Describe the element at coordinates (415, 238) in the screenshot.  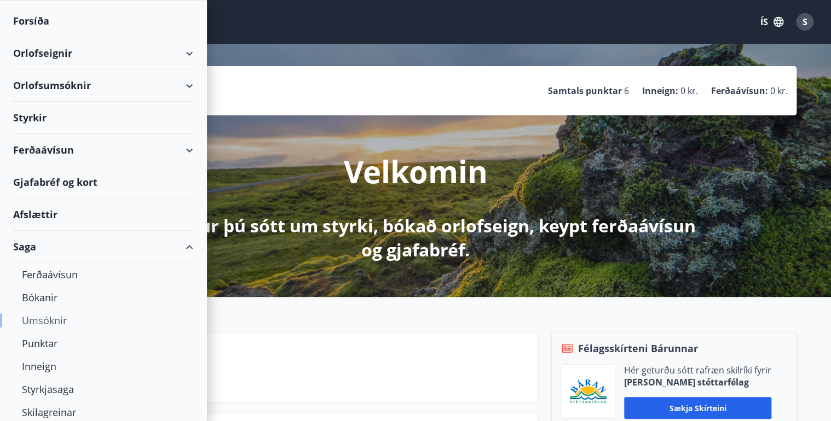
I see `p: Hér getur þú sótt um styrki, bókað orlofseign, keypt ferðaávísun og gjafabréf.` at that location.